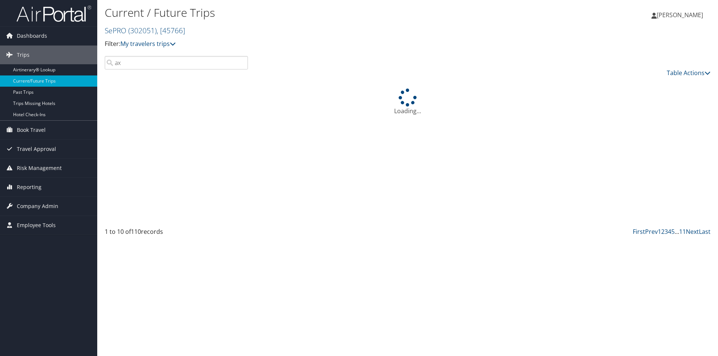 This screenshot has width=718, height=356. What do you see at coordinates (32, 36) in the screenshot?
I see `span: Dashboards` at bounding box center [32, 36].